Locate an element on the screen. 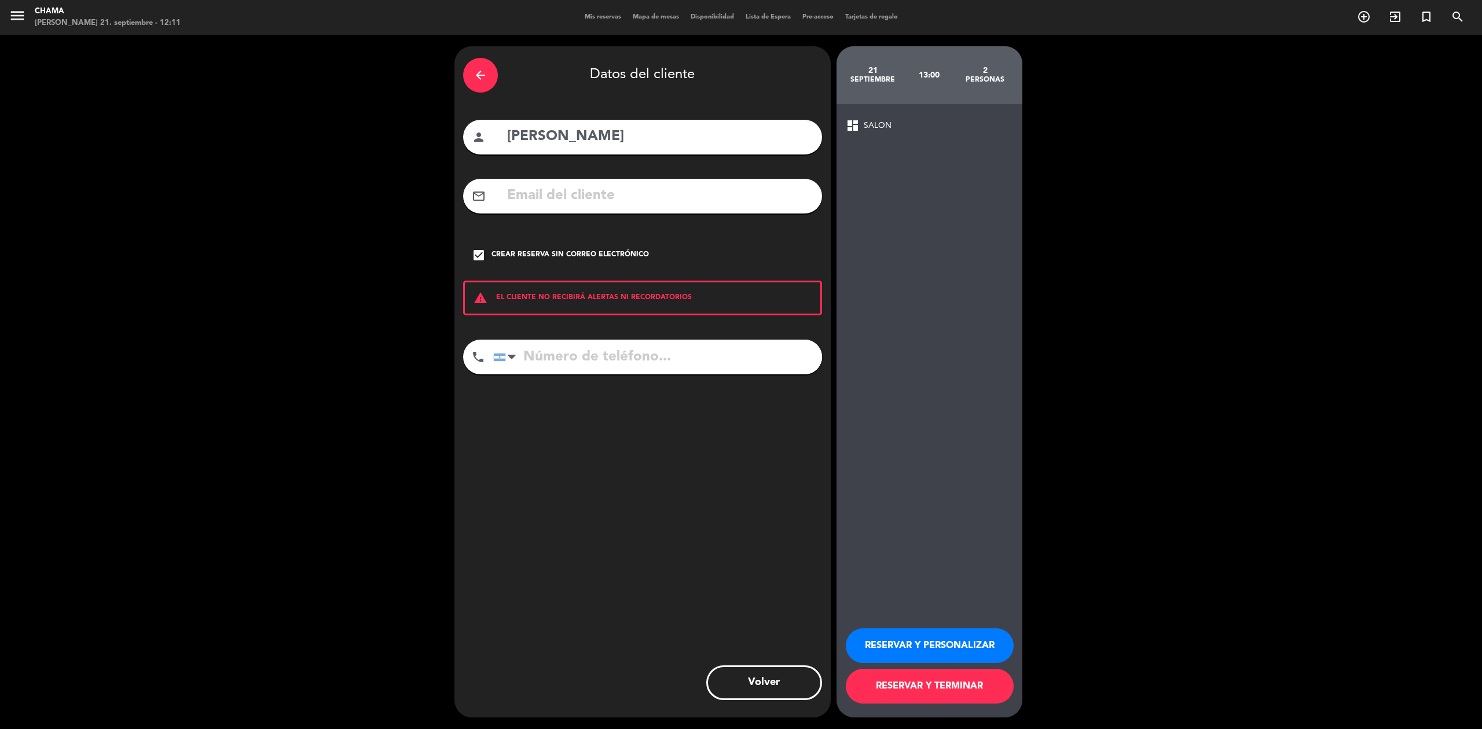 The width and height of the screenshot is (1482, 729). i: turned_in_not is located at coordinates (1426, 17).